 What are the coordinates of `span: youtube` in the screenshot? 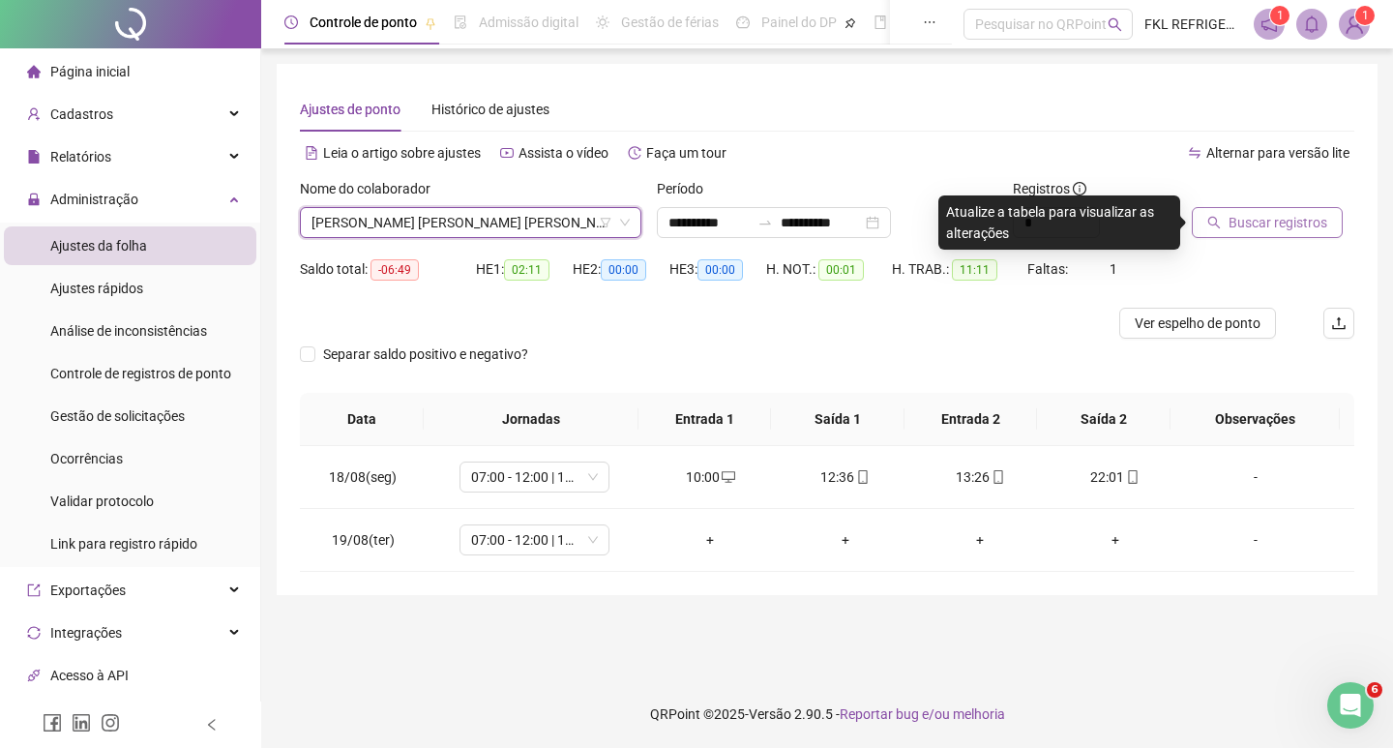 It's located at (507, 153).